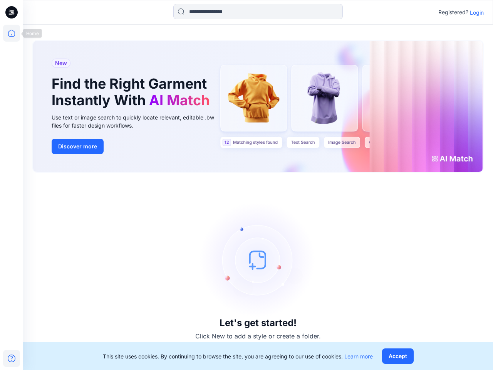 This screenshot has width=493, height=370. I want to click on p: This site uses cookies. By continuing to browse the site, you are agreeing to our use of cookies., so click(238, 356).